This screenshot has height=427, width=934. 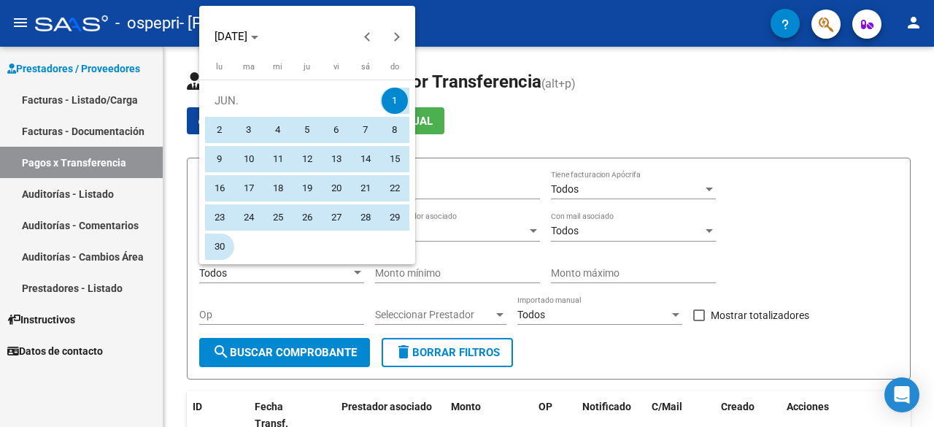 What do you see at coordinates (307, 217) in the screenshot?
I see `button: 26 de junio de 2025` at bounding box center [307, 217].